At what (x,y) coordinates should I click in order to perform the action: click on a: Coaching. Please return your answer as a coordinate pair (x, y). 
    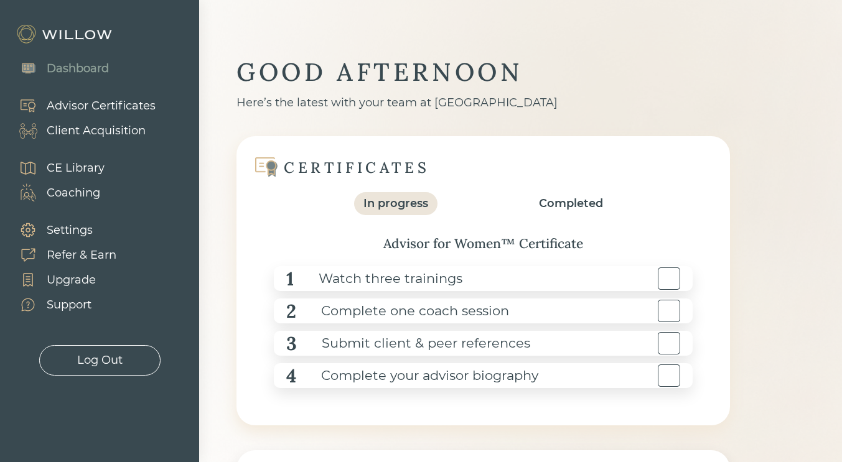
    Looking at the image, I should click on (55, 193).